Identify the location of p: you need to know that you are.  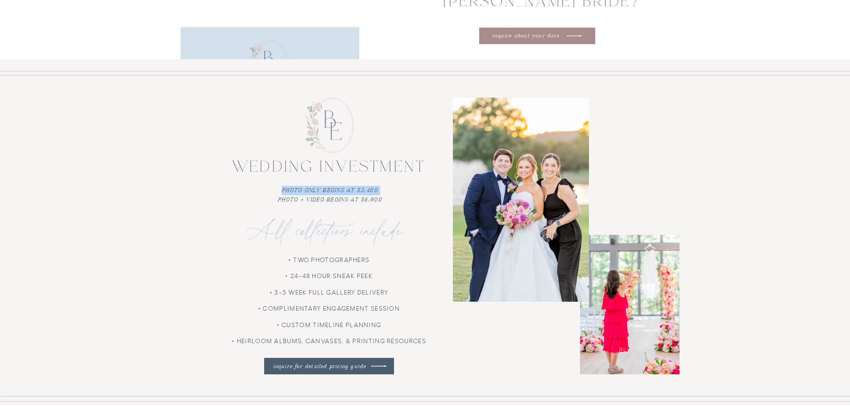
(267, 186).